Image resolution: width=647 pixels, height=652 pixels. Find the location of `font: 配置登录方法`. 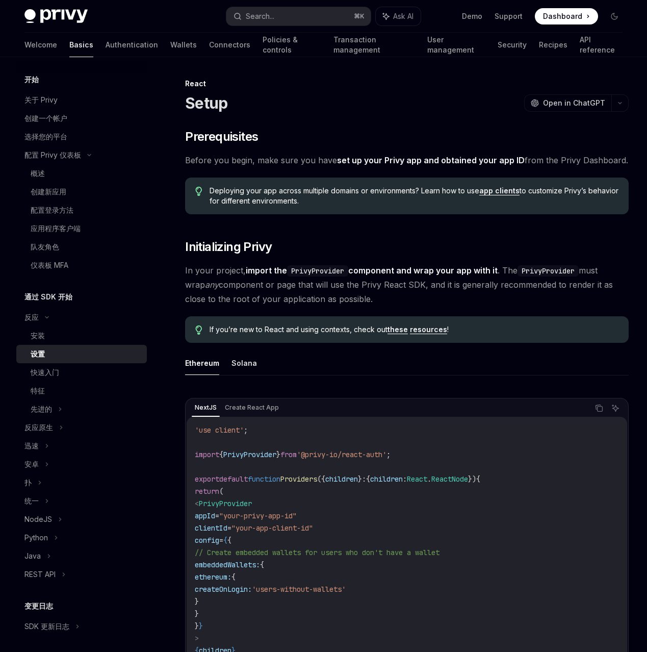

font: 配置登录方法 is located at coordinates (52, 210).